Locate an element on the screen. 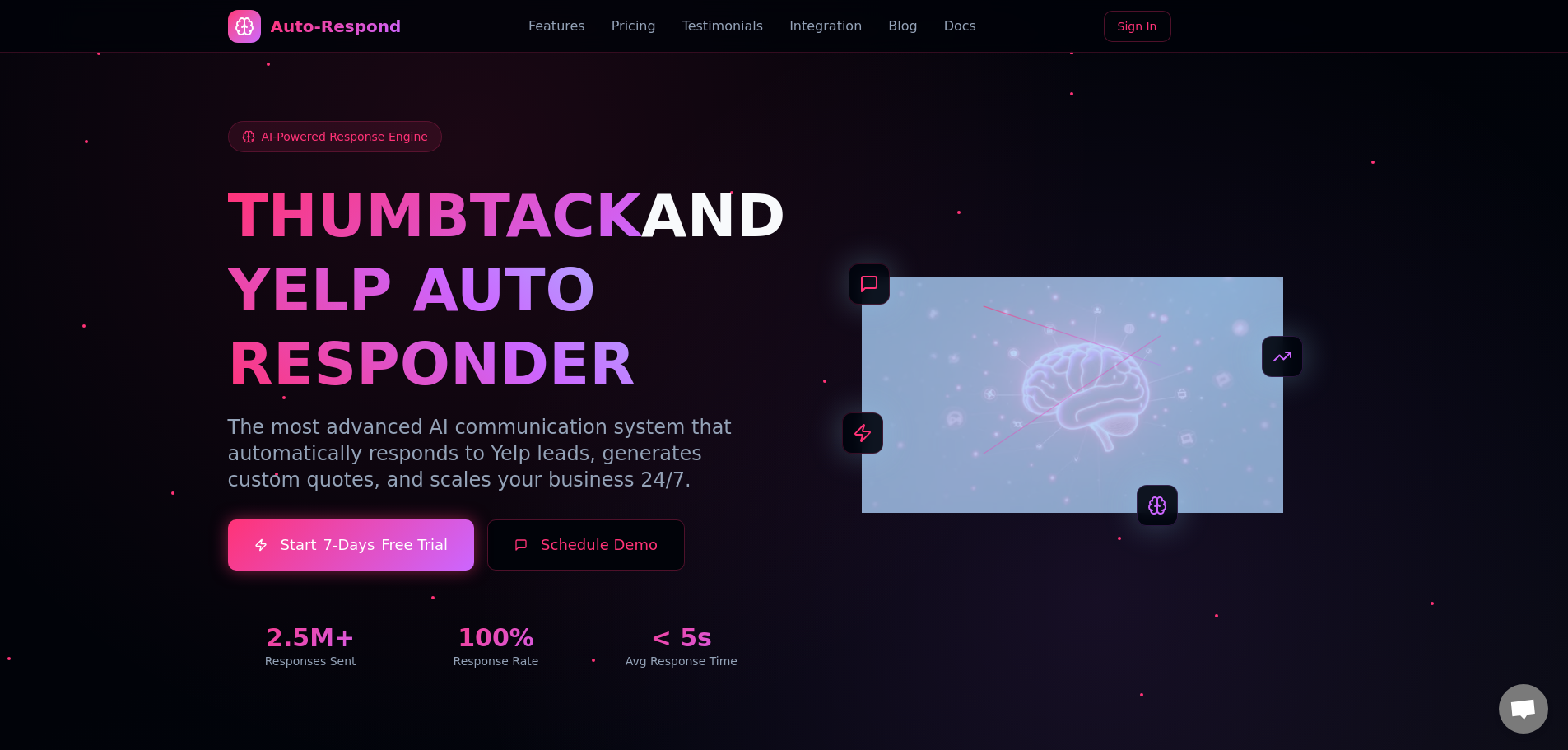  h1: YELP AUTO RESPONDER is located at coordinates (496, 327).